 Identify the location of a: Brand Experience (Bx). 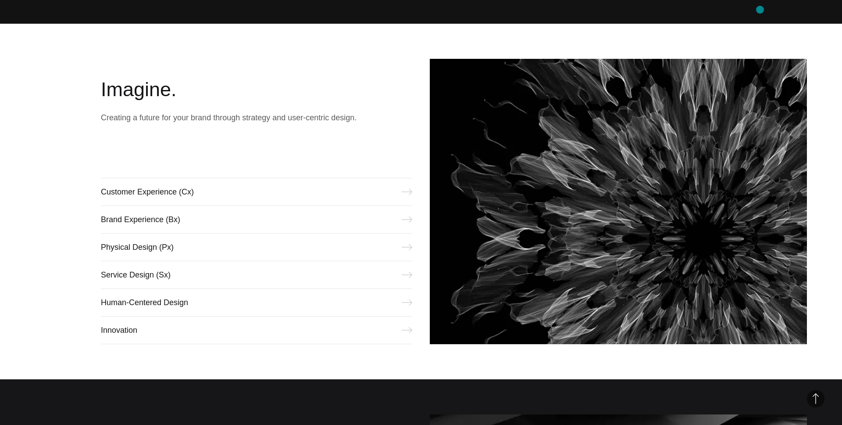
(257, 219).